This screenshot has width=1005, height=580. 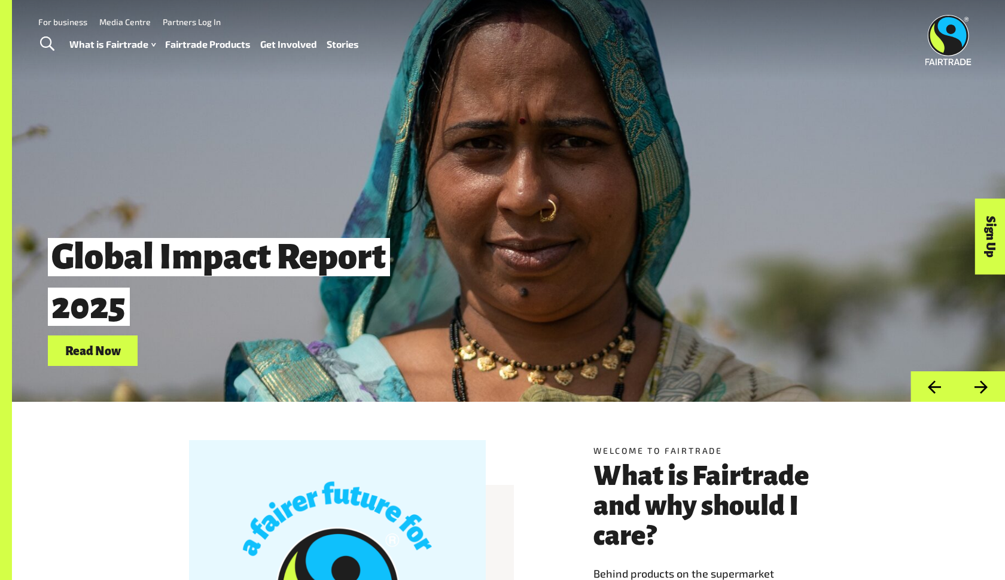 What do you see at coordinates (711, 506) in the screenshot?
I see `h3: What is Fairtrade and why should I care?` at bounding box center [711, 506].